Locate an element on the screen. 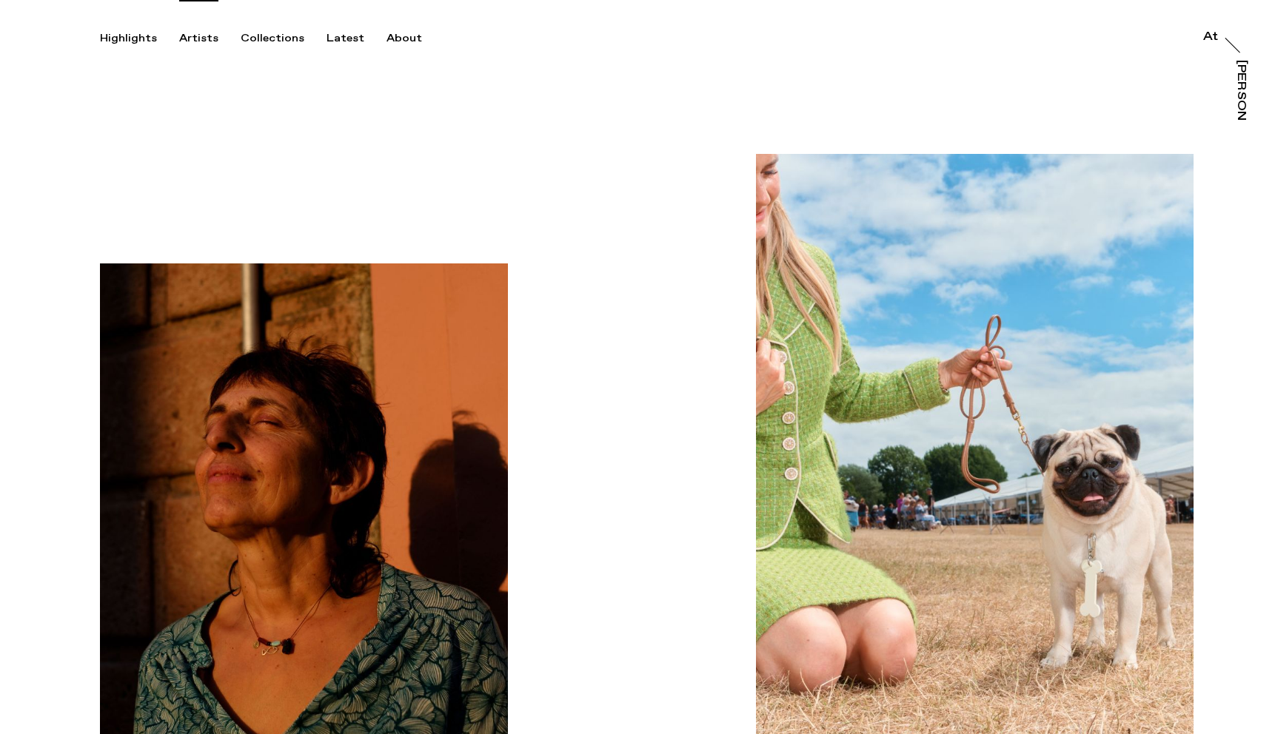 The width and height of the screenshot is (1275, 734). div: Collections is located at coordinates (272, 38).